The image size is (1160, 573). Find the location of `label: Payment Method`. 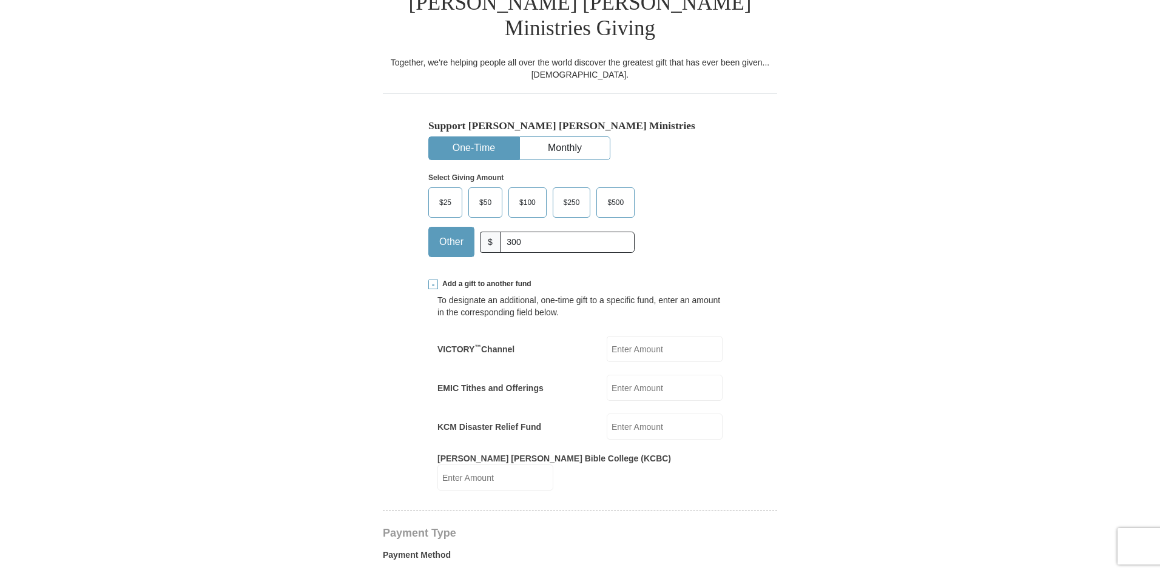

label: Payment Method is located at coordinates (580, 558).